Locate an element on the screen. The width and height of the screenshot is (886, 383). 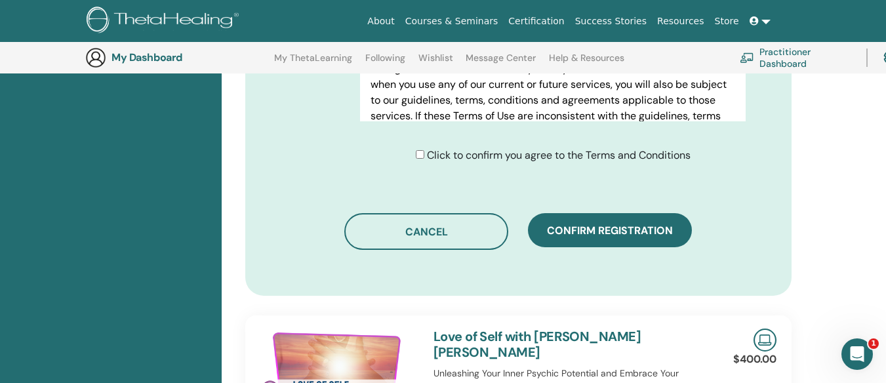
span: Cancel is located at coordinates (427, 232).